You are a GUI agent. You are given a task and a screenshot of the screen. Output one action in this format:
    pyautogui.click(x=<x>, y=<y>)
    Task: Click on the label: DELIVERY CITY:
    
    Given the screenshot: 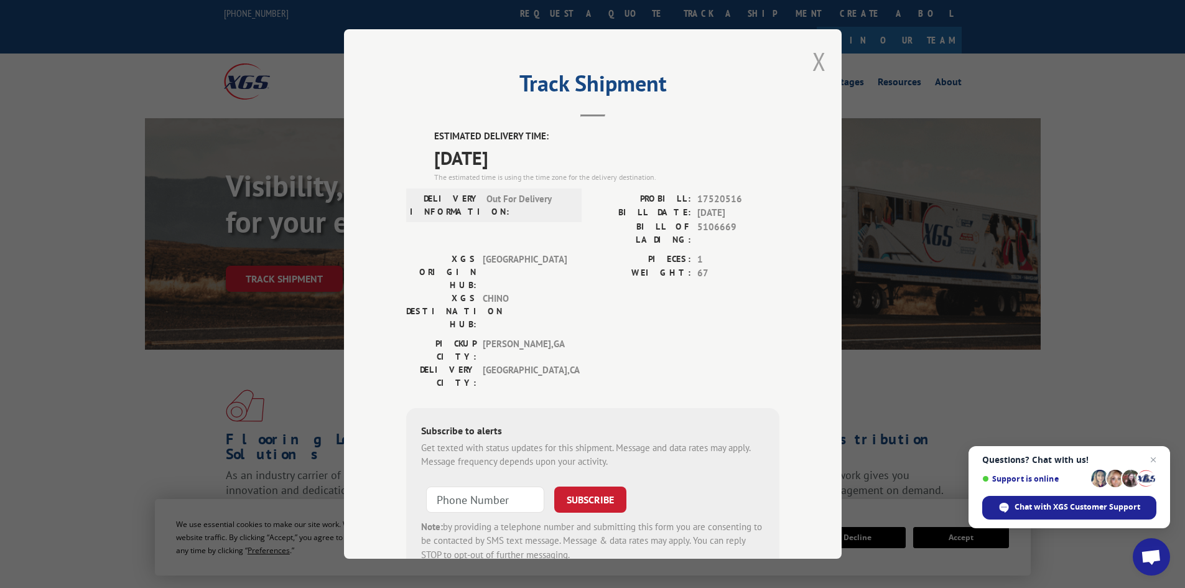 What is the action you would take?
    pyautogui.click(x=441, y=376)
    